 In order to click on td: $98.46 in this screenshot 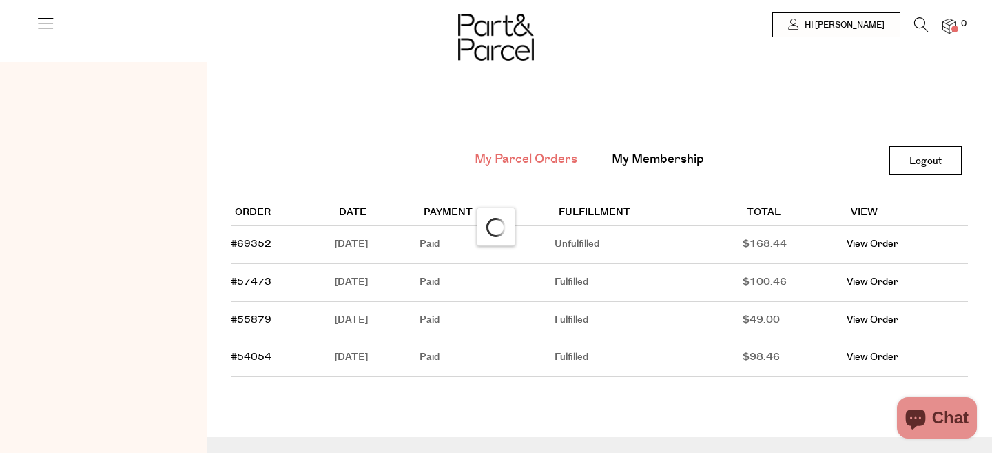, I will do `click(794, 358)`.